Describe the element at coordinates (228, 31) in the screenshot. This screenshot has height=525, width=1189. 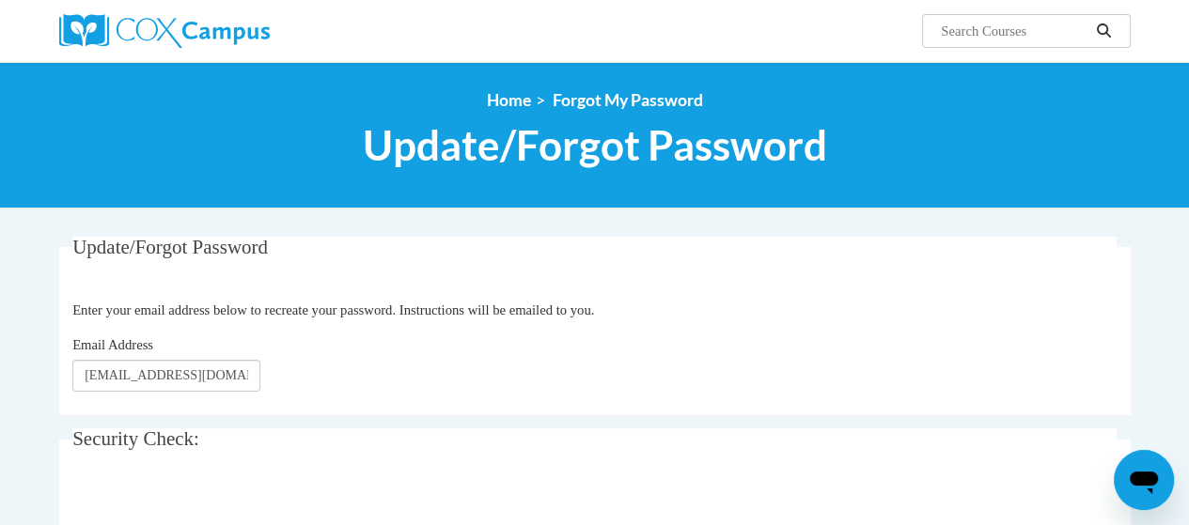
I see `a: Cox Campus` at that location.